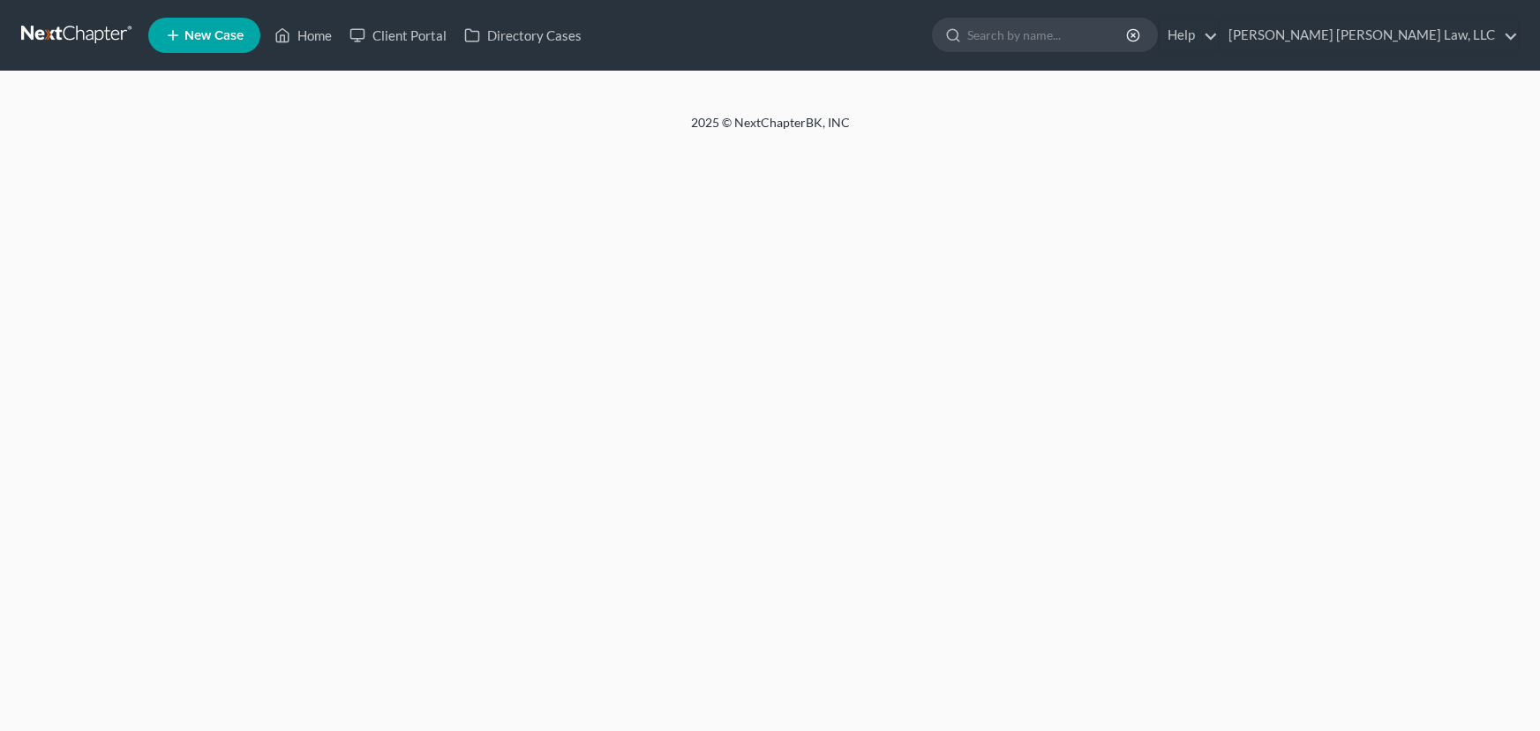  I want to click on a: Client Portal, so click(398, 35).